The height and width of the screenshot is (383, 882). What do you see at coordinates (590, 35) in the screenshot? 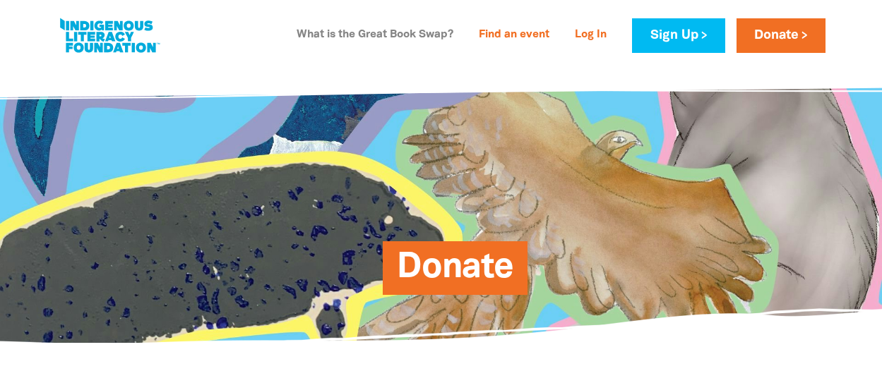
I see `a: Log In` at bounding box center [590, 35].